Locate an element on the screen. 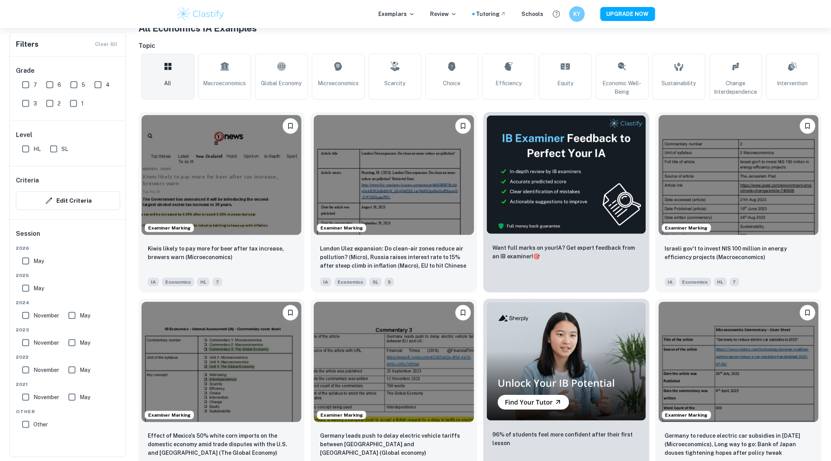 The image size is (831, 461). h6: KY is located at coordinates (577, 14).